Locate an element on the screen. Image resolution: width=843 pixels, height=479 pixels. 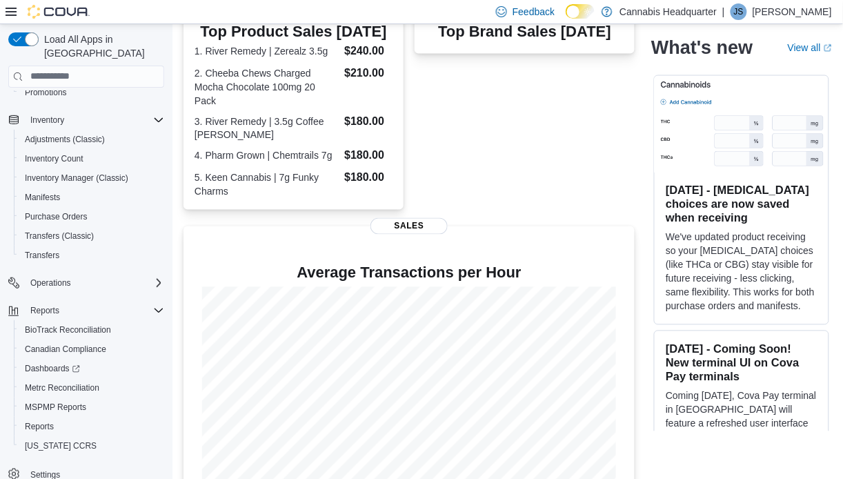
button: Promotions is located at coordinates (92, 92).